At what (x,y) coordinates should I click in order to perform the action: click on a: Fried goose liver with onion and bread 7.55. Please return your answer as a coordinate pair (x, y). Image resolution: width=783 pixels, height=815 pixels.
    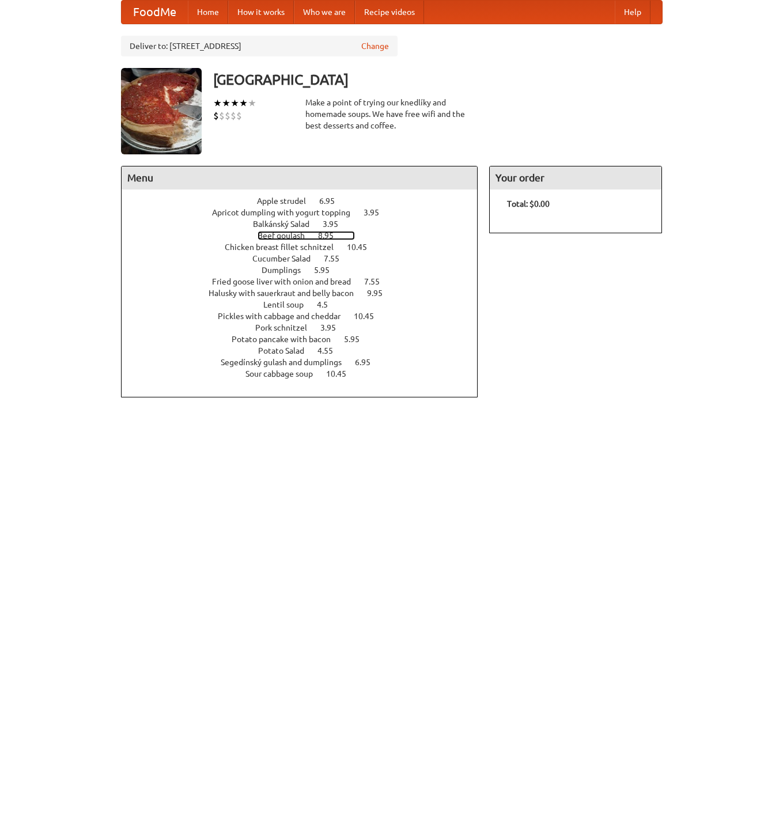
    Looking at the image, I should click on (306, 282).